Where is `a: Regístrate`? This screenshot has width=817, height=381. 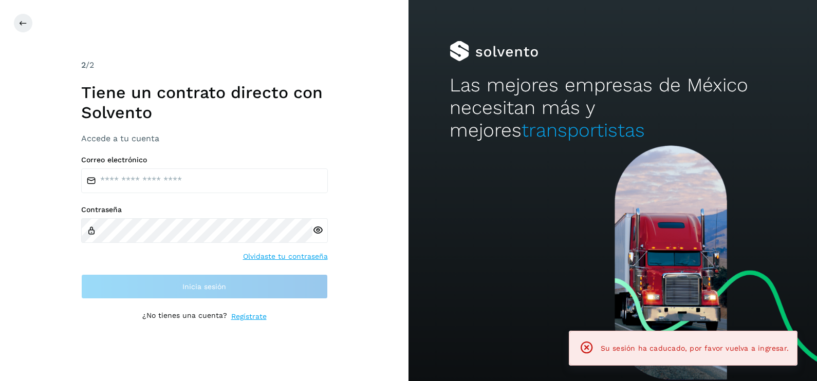 a: Regístrate is located at coordinates (249, 316).